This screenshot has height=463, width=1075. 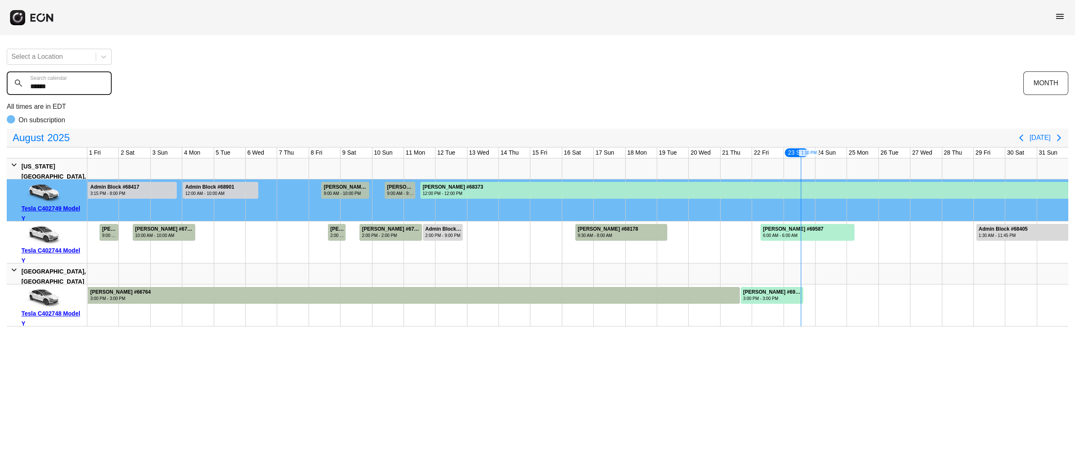 What do you see at coordinates (443, 231) in the screenshot?
I see `div: Rented for 2 days by Admin Block Current status is rental` at bounding box center [443, 231].